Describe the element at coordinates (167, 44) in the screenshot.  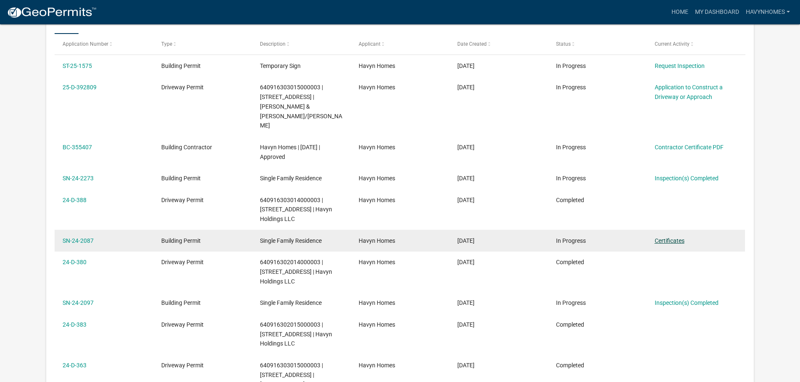
I see `span: Type` at that location.